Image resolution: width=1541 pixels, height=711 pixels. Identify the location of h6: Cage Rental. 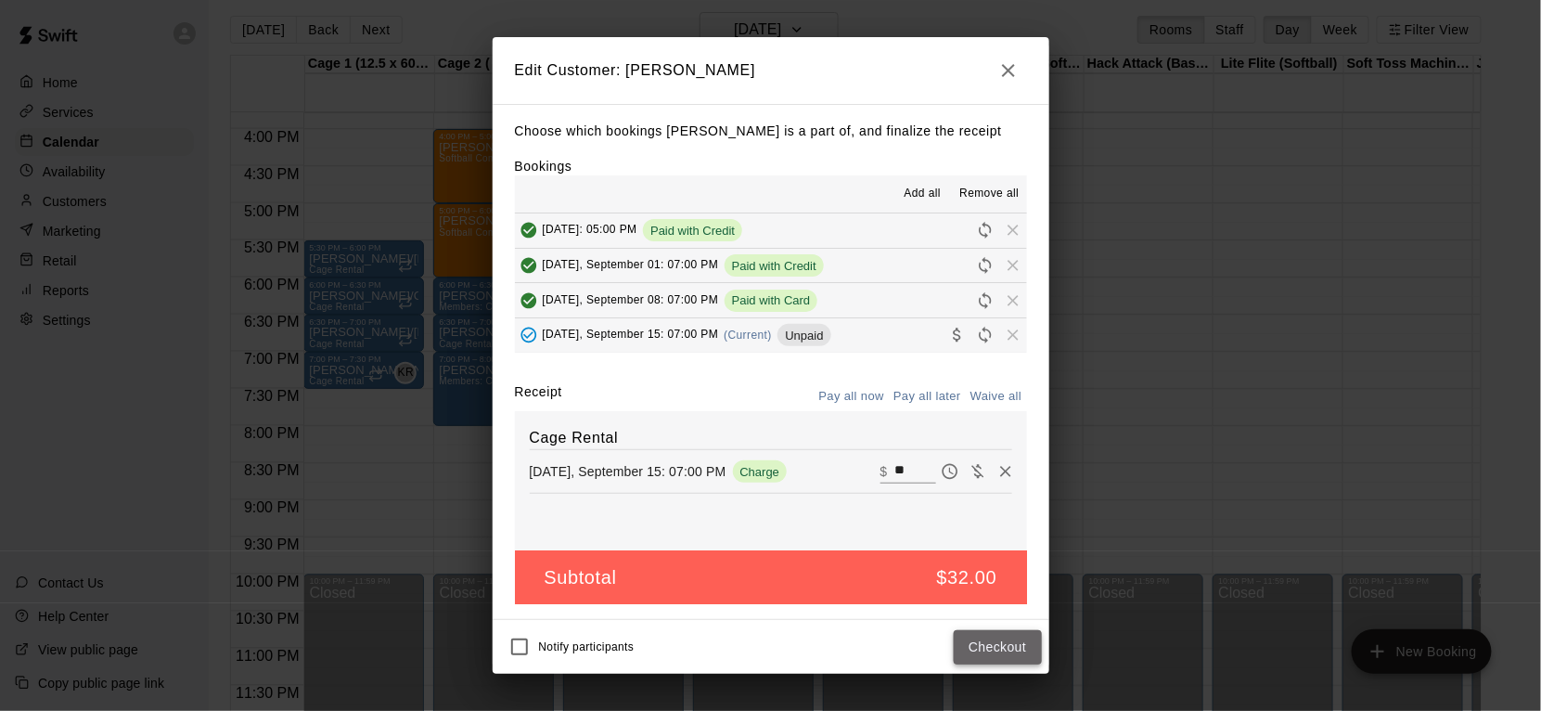
(771, 438).